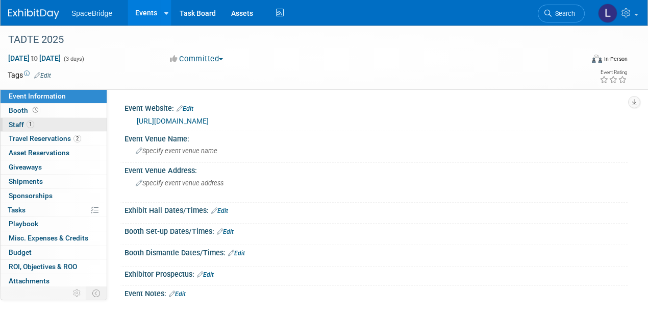 This screenshot has width=648, height=313. I want to click on div: Event Venue Address:, so click(376, 169).